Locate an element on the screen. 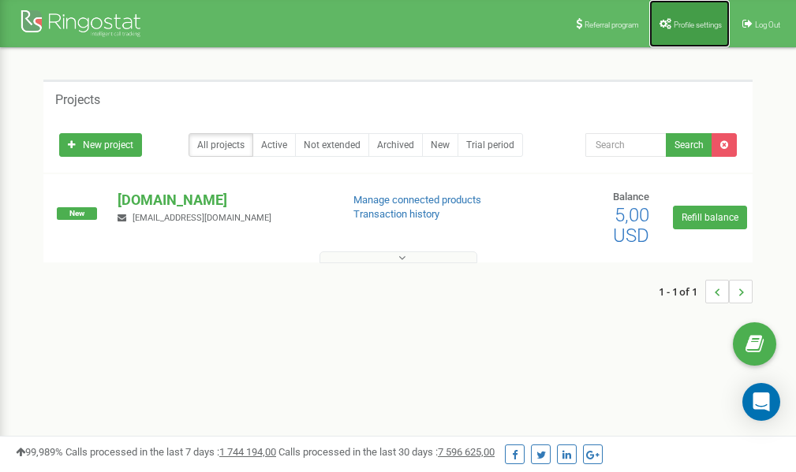 This screenshot has width=796, height=472. span: Balance is located at coordinates (631, 196).